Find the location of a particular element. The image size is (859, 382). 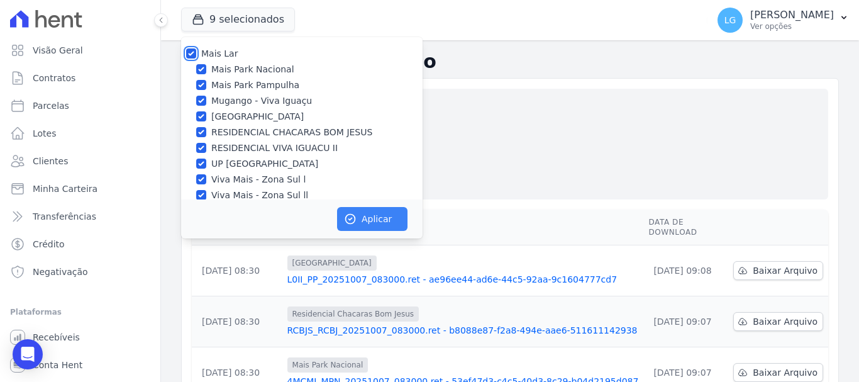

span: Conta Hent is located at coordinates (57, 365).